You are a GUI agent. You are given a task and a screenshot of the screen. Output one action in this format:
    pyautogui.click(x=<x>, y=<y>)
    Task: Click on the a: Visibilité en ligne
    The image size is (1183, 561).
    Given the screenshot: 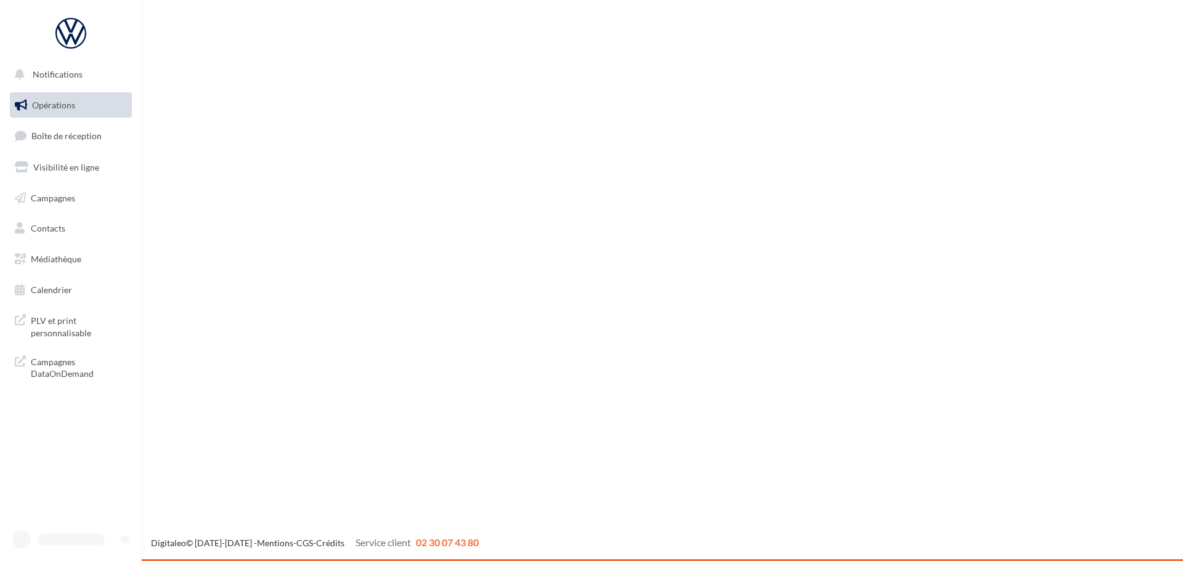 What is the action you would take?
    pyautogui.click(x=71, y=168)
    